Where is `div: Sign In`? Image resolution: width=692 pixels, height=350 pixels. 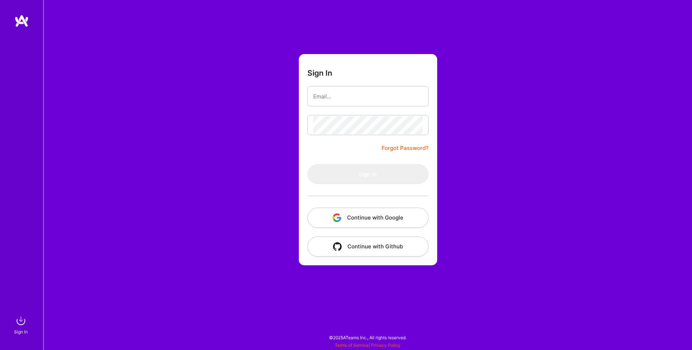
div: Sign In is located at coordinates (21, 332).